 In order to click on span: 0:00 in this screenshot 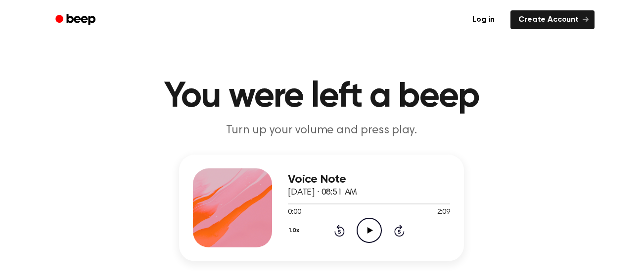, I will do `click(294, 213)`.